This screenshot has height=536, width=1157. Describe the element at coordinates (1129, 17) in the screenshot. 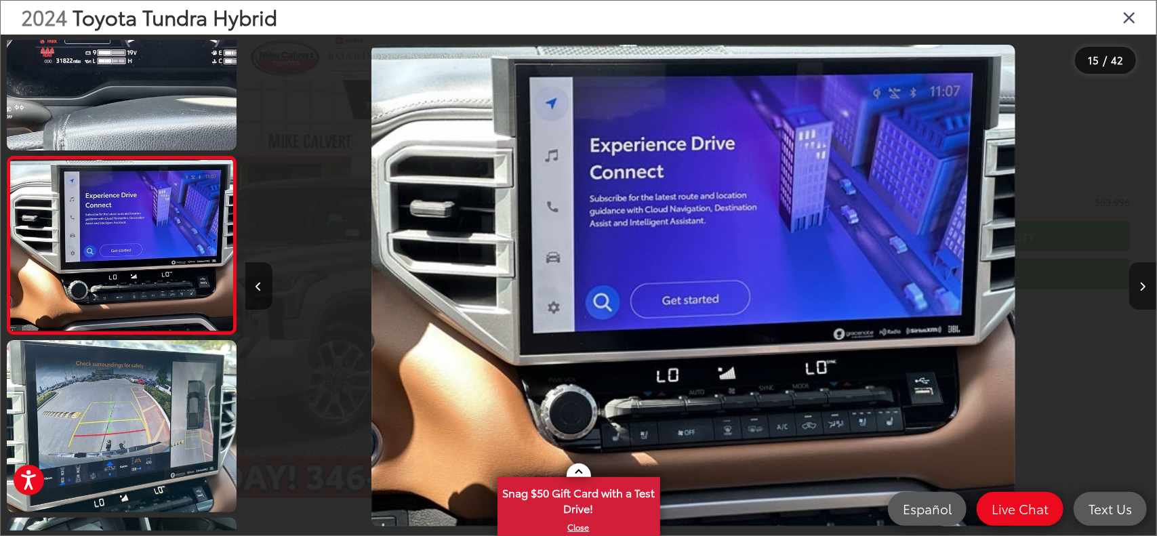

I see `i: Close gallery` at that location.